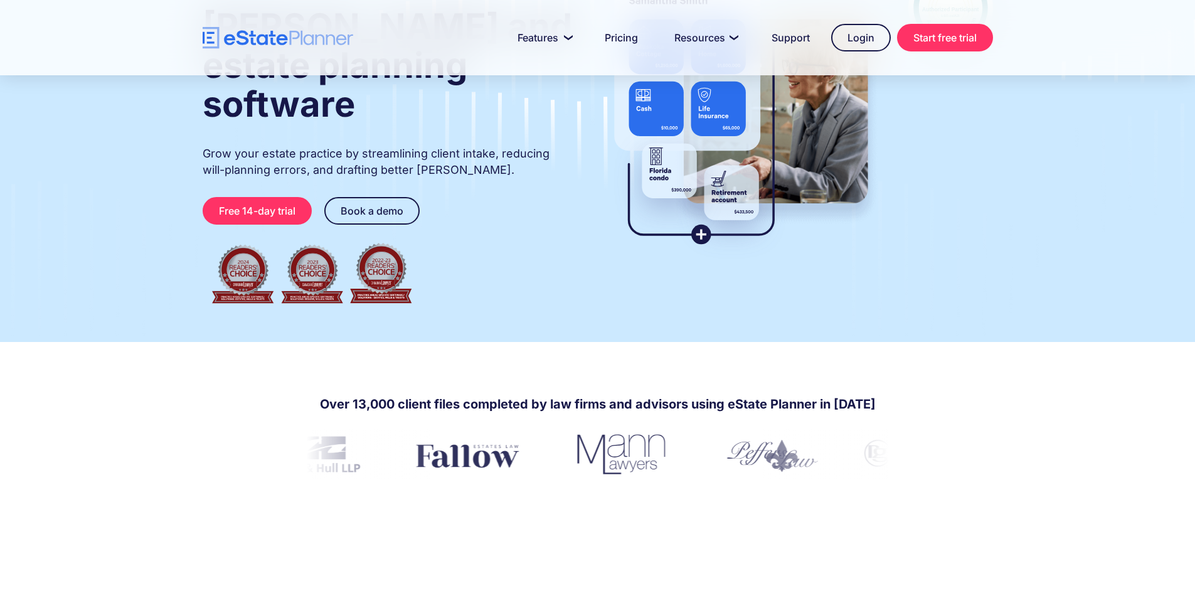  Describe the element at coordinates (542, 38) in the screenshot. I see `a: Features` at that location.